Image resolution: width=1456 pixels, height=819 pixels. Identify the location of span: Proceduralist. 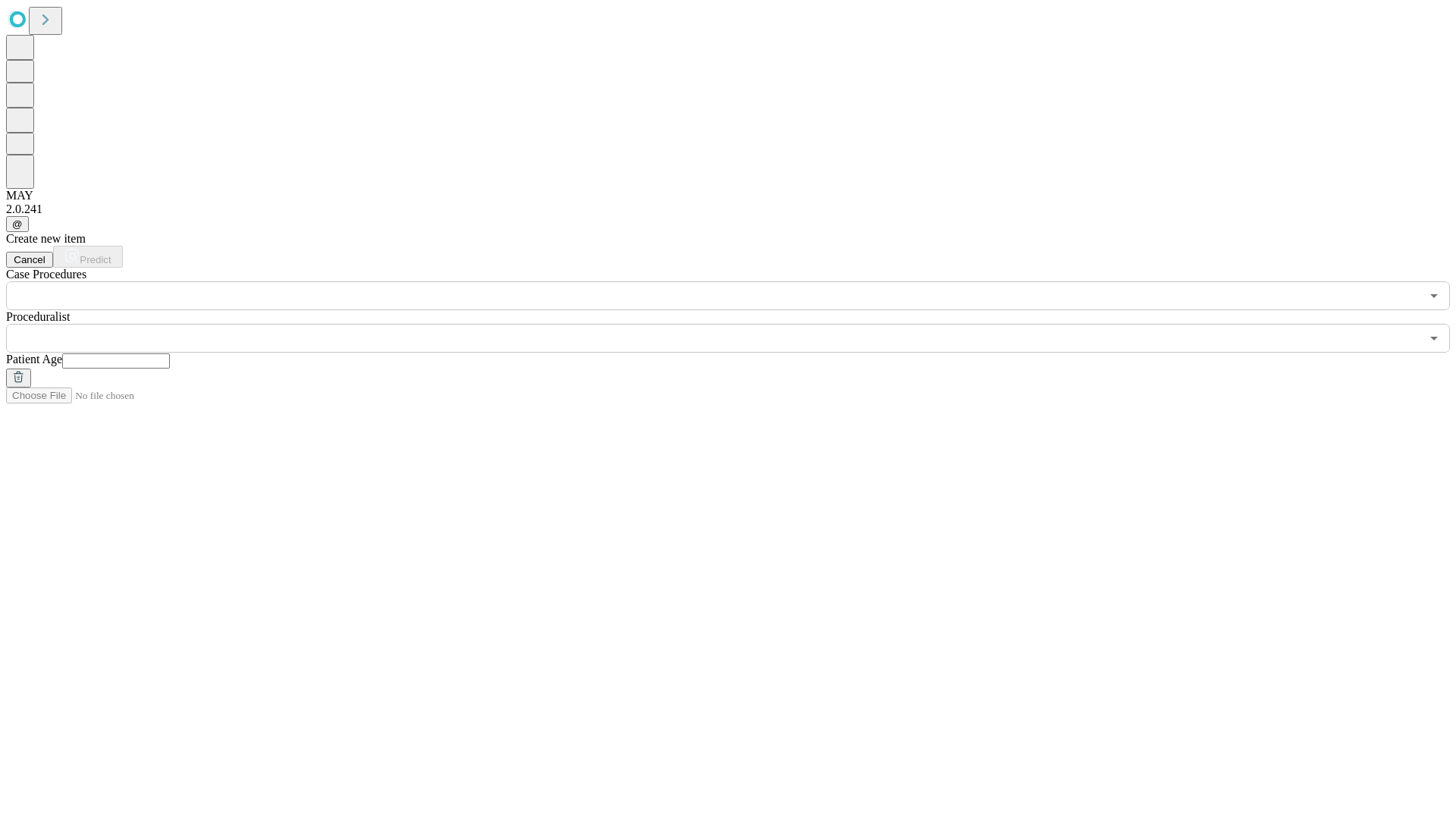
(38, 316).